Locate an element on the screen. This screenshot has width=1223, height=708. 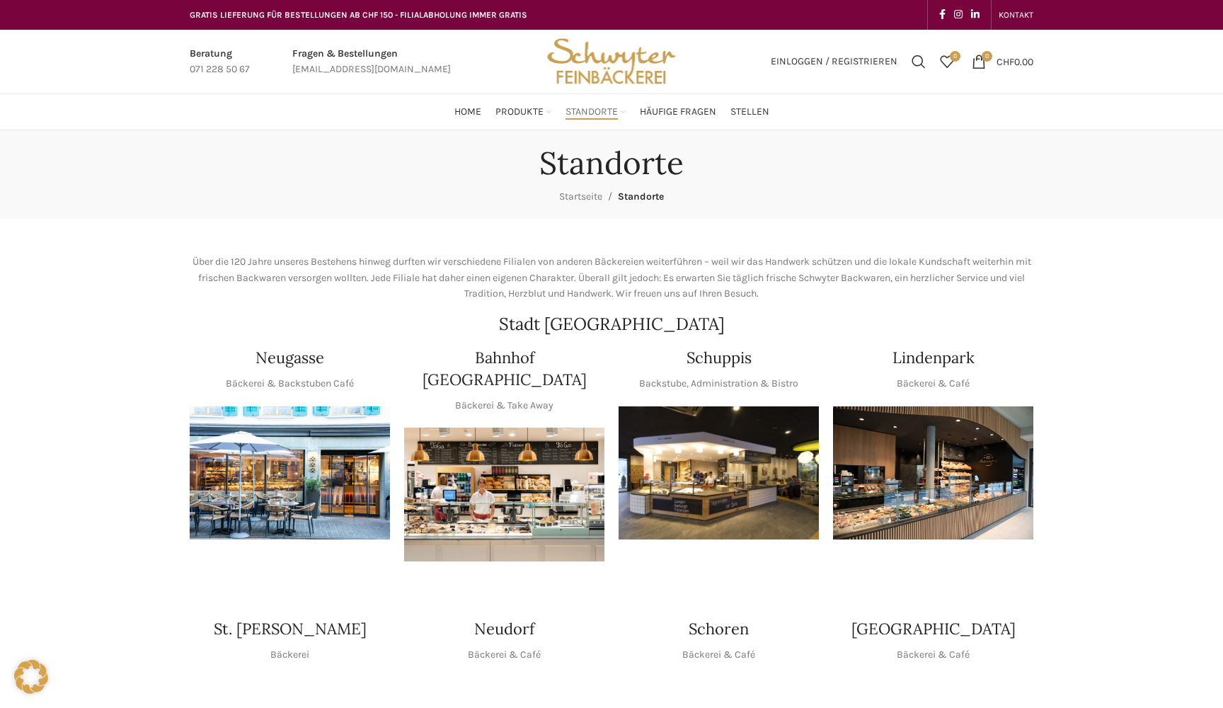
p: Bäckerei is located at coordinates (289, 655).